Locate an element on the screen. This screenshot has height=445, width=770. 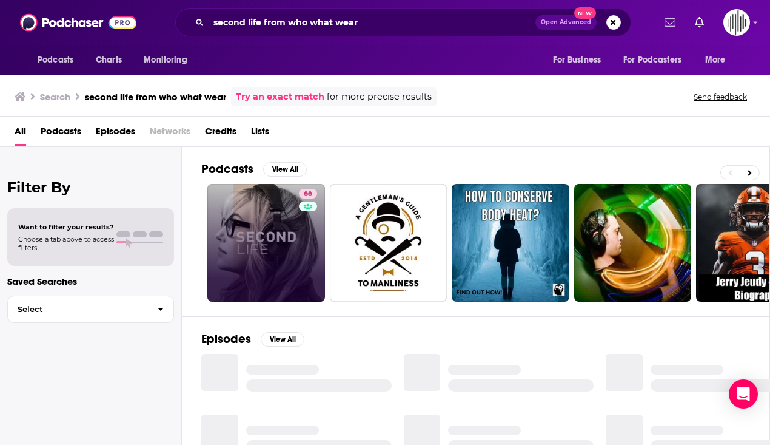
span: New is located at coordinates (585, 13).